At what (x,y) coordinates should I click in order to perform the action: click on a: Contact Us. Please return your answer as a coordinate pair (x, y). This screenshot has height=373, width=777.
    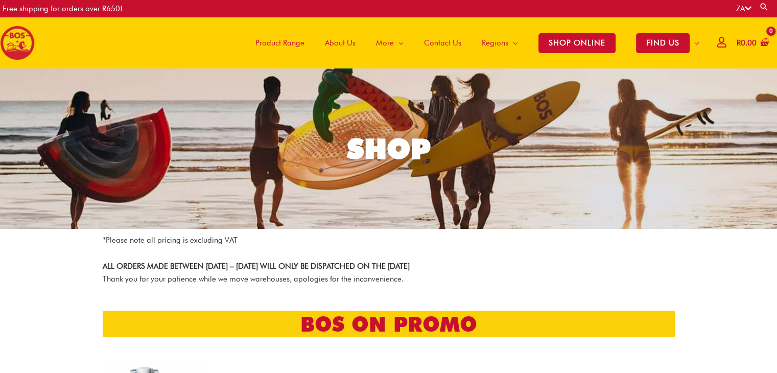
    Looking at the image, I should click on (442, 43).